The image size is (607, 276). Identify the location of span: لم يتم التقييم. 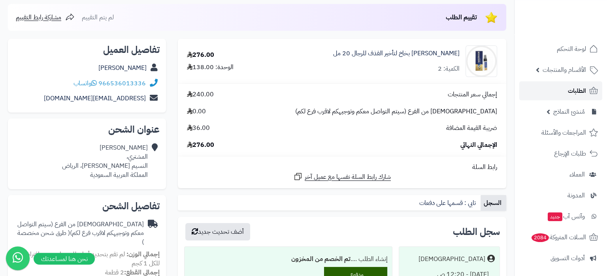
(98, 17).